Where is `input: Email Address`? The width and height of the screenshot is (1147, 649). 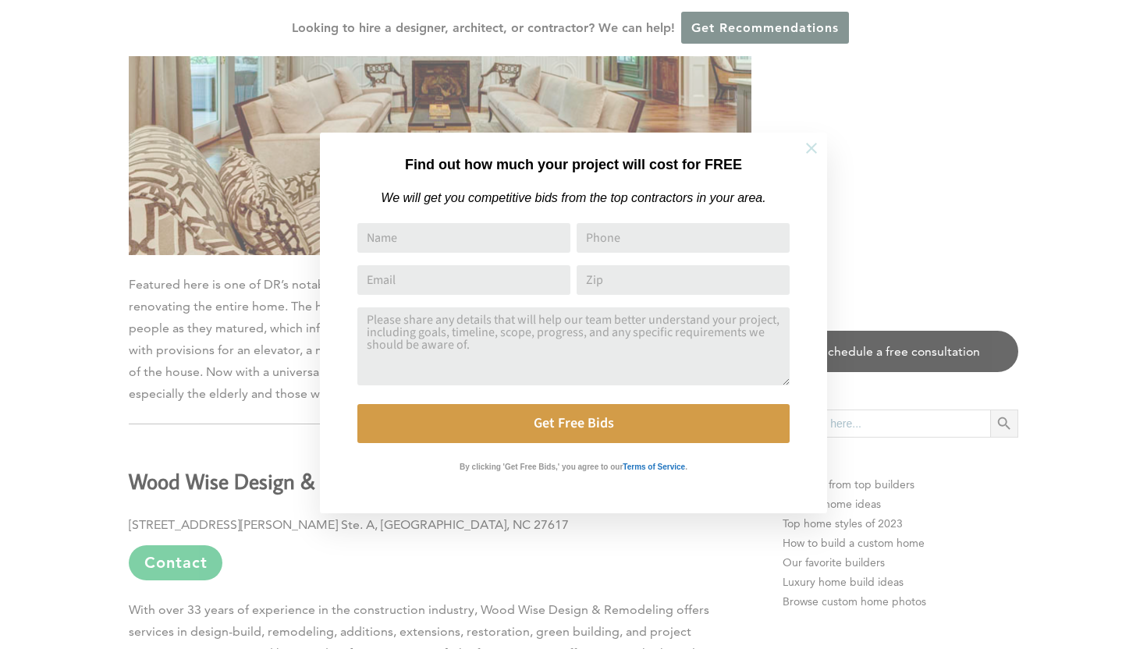 input: Email Address is located at coordinates (463, 280).